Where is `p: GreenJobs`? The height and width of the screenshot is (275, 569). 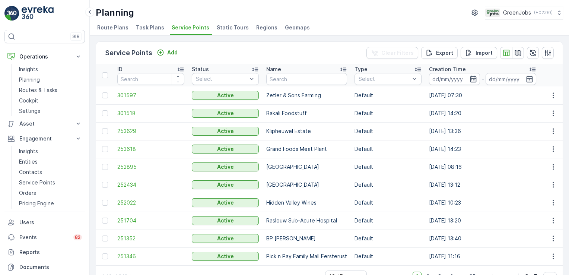 p: GreenJobs is located at coordinates (517, 13).